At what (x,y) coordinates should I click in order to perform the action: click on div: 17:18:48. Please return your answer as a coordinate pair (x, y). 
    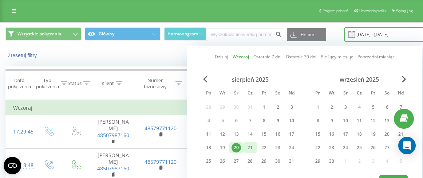
    Looking at the image, I should click on (20, 165).